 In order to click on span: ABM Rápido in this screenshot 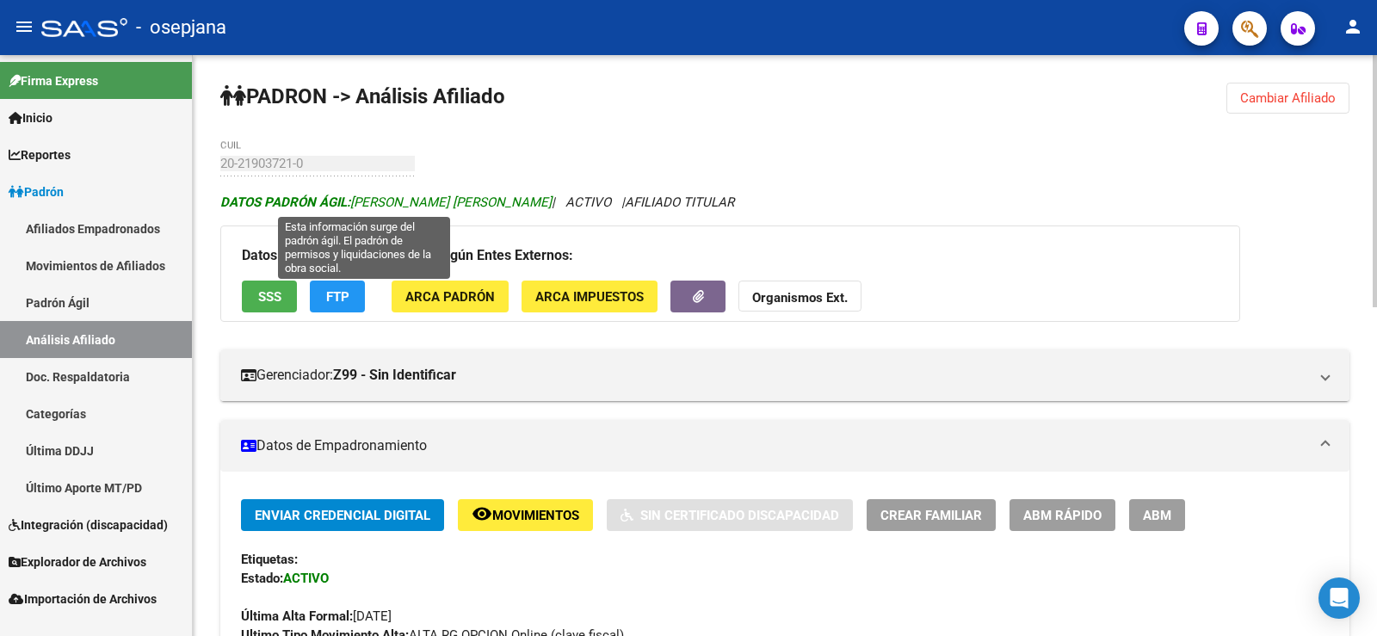, I will do `click(1062, 516)`.